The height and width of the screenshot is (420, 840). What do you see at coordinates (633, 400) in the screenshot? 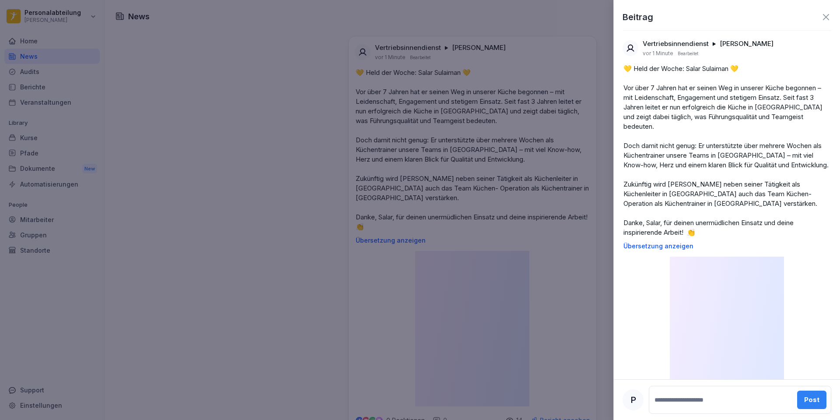
I see `div: P` at bounding box center [633, 400].